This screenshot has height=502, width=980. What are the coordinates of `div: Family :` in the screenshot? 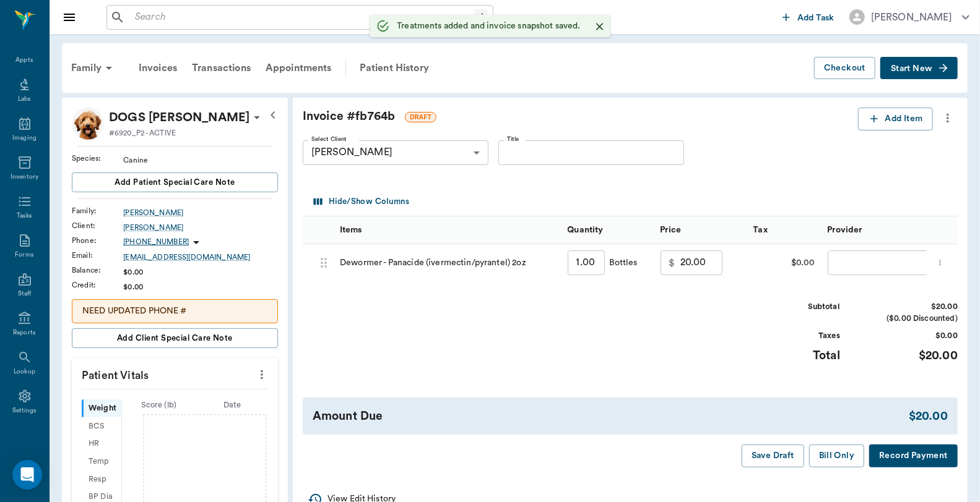 It's located at (97, 211).